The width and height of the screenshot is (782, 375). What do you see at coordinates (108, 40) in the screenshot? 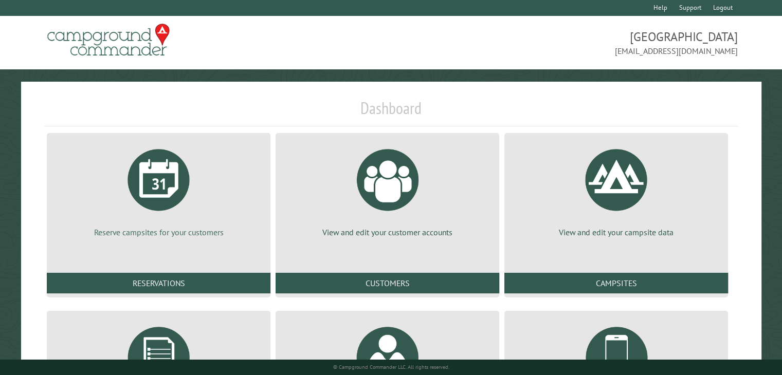
I see `img: Campground Commander` at bounding box center [108, 40].